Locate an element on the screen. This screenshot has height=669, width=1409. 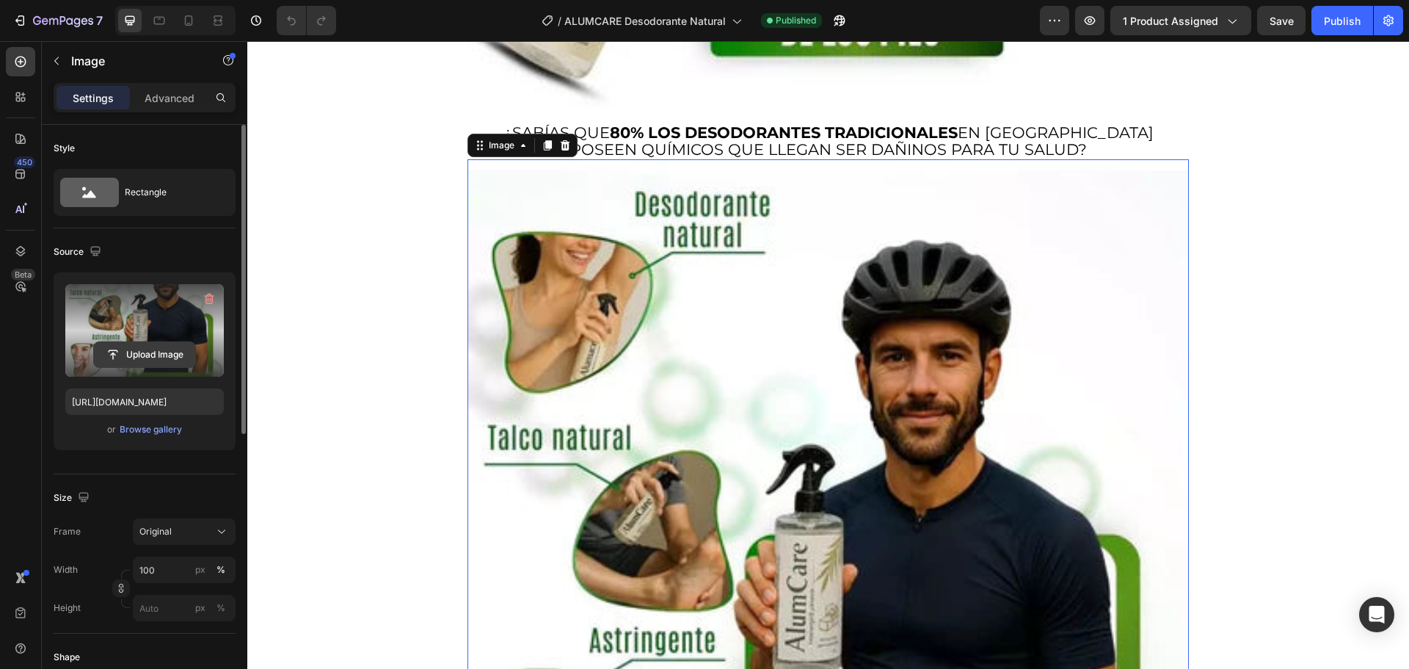
div: Browse gallery is located at coordinates (150, 429).